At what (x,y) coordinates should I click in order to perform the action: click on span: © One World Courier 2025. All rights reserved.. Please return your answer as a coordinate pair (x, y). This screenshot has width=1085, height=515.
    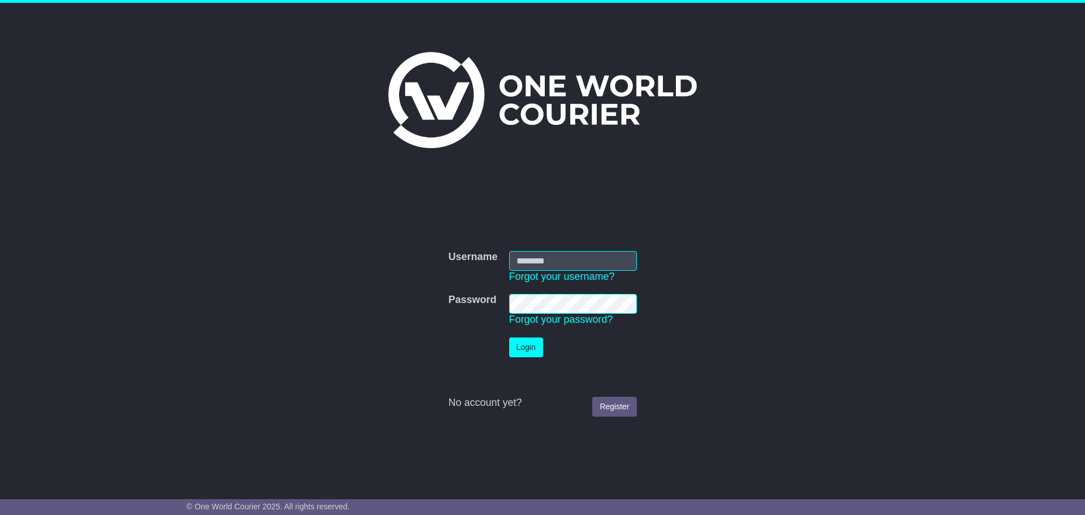
    Looking at the image, I should click on (268, 506).